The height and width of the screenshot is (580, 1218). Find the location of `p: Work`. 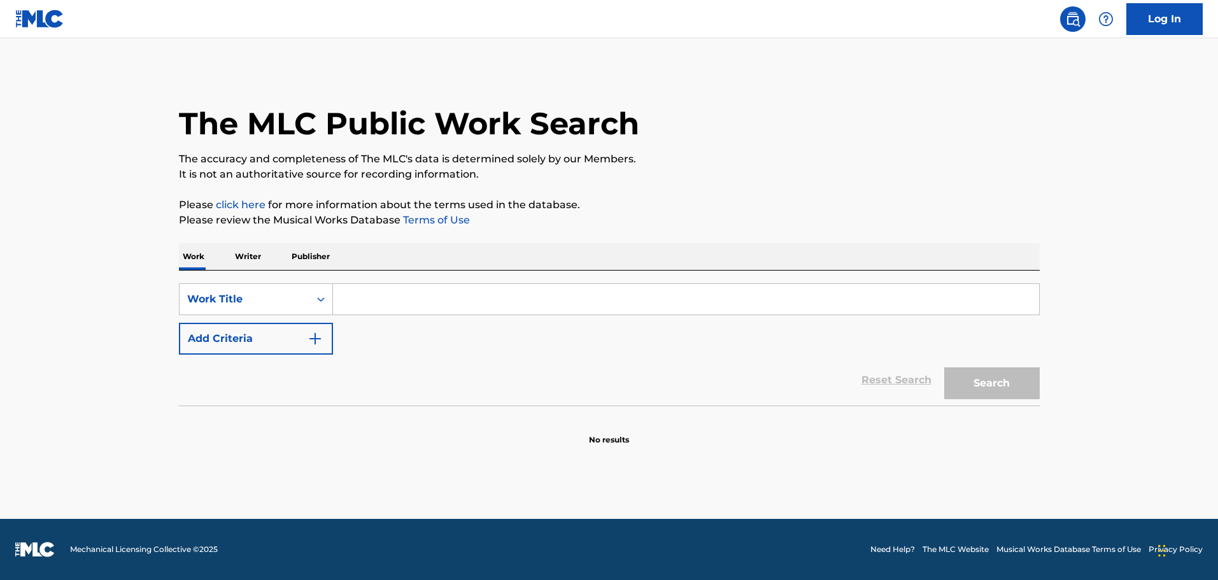

p: Work is located at coordinates (194, 257).